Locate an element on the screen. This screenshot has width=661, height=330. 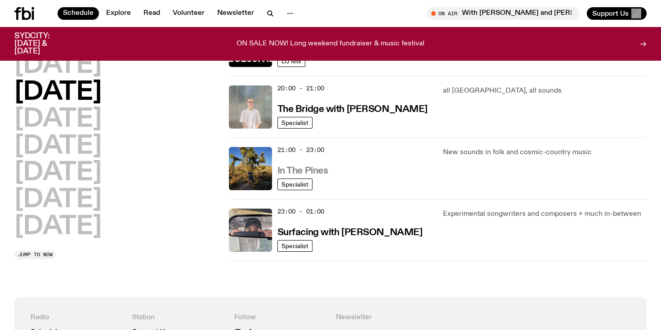
h4: Follow is located at coordinates (280, 318).